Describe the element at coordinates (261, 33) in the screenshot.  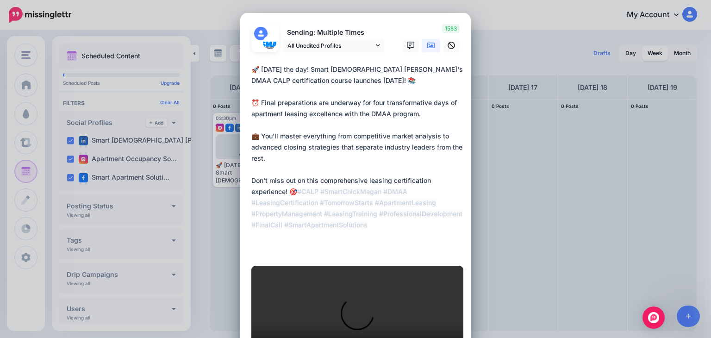
I see `img: user_default_image.png` at that location.